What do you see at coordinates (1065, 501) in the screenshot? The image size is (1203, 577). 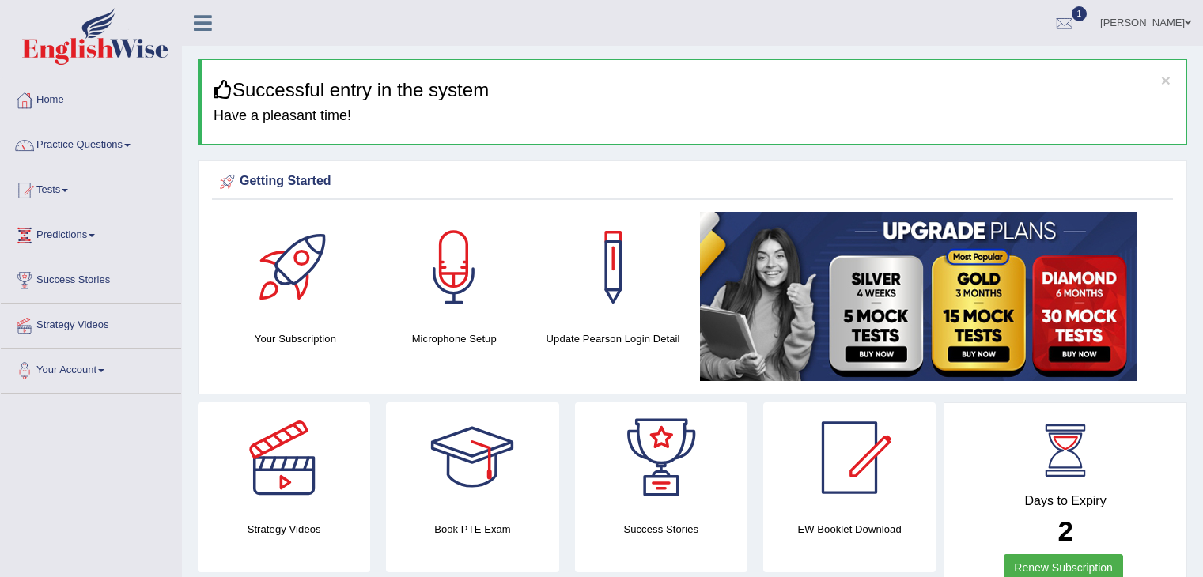 I see `h4: Days to Expiry` at bounding box center [1065, 501].